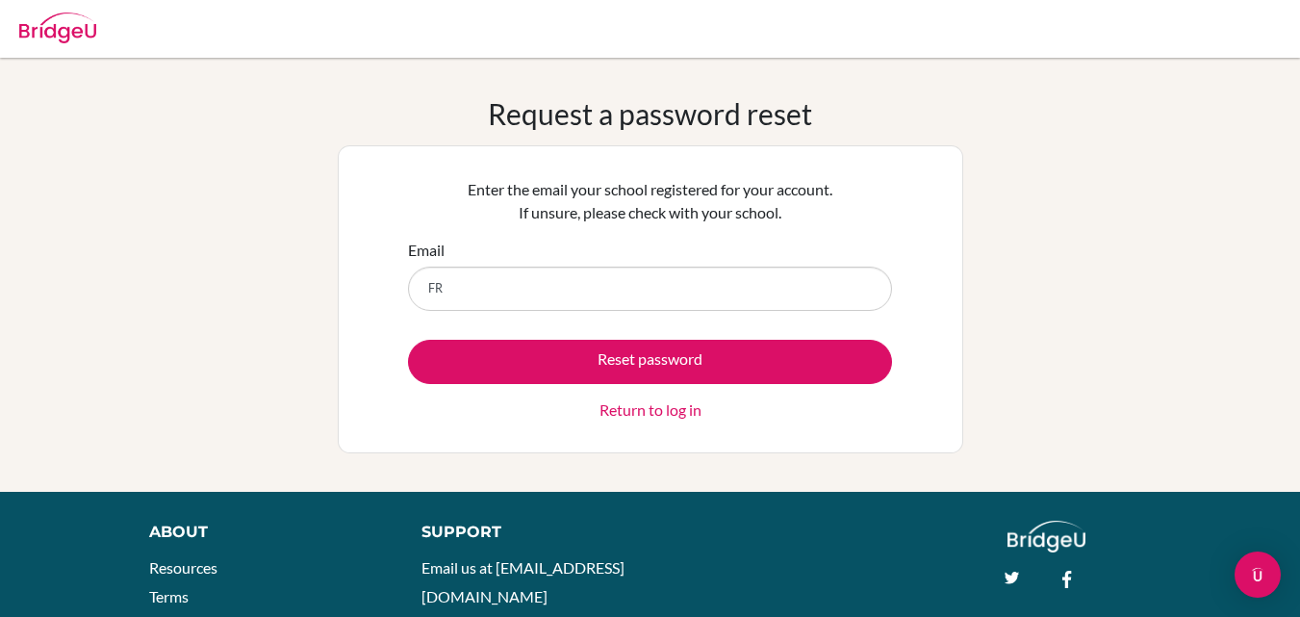  I want to click on a: Terms, so click(168, 596).